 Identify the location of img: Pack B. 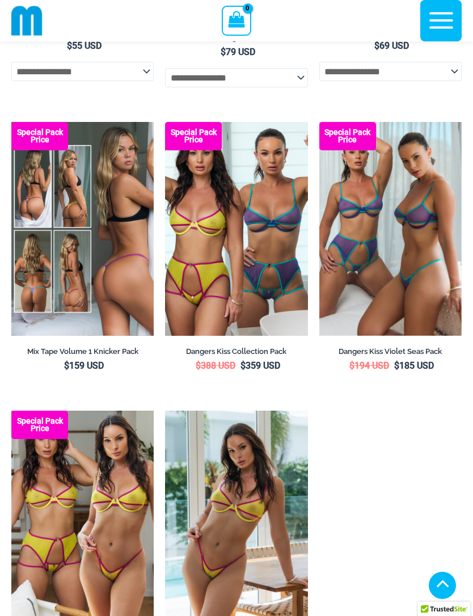
(82, 229).